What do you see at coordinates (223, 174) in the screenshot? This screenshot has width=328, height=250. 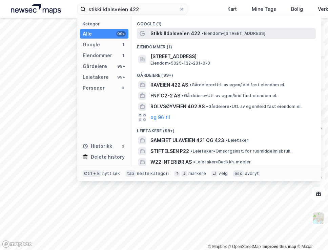 I see `div: velg` at bounding box center [223, 174].